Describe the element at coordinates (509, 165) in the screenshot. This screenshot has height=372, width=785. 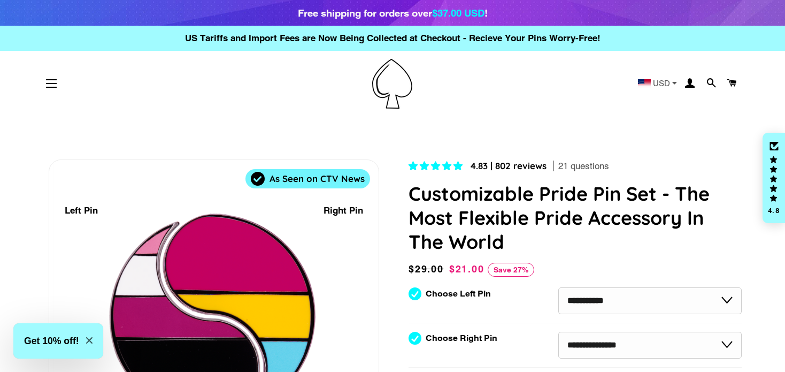
I see `span: 4.83 | 802 reviews` at that location.